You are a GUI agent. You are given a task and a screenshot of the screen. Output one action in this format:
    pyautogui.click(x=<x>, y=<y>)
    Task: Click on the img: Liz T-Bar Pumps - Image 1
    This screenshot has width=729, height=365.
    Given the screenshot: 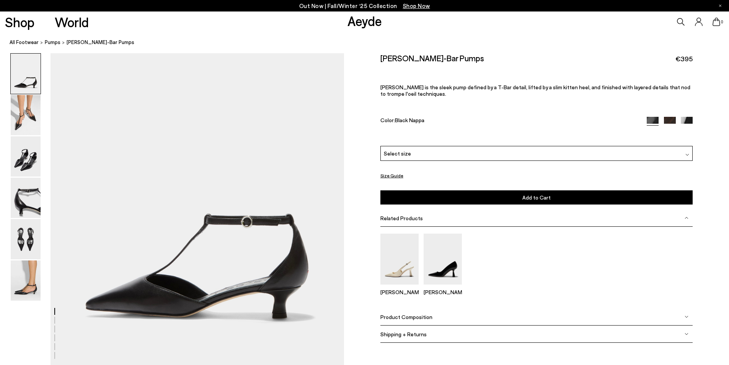 What is the action you would take?
    pyautogui.click(x=26, y=73)
    